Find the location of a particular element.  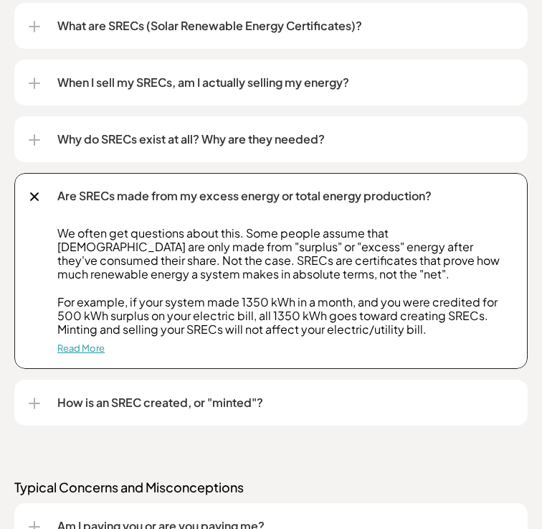

p: Are SRECs made from my excess energy or total energy production? is located at coordinates (285, 196).